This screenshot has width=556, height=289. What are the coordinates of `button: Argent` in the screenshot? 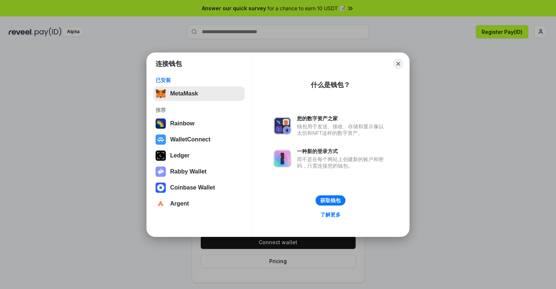 It's located at (199, 204).